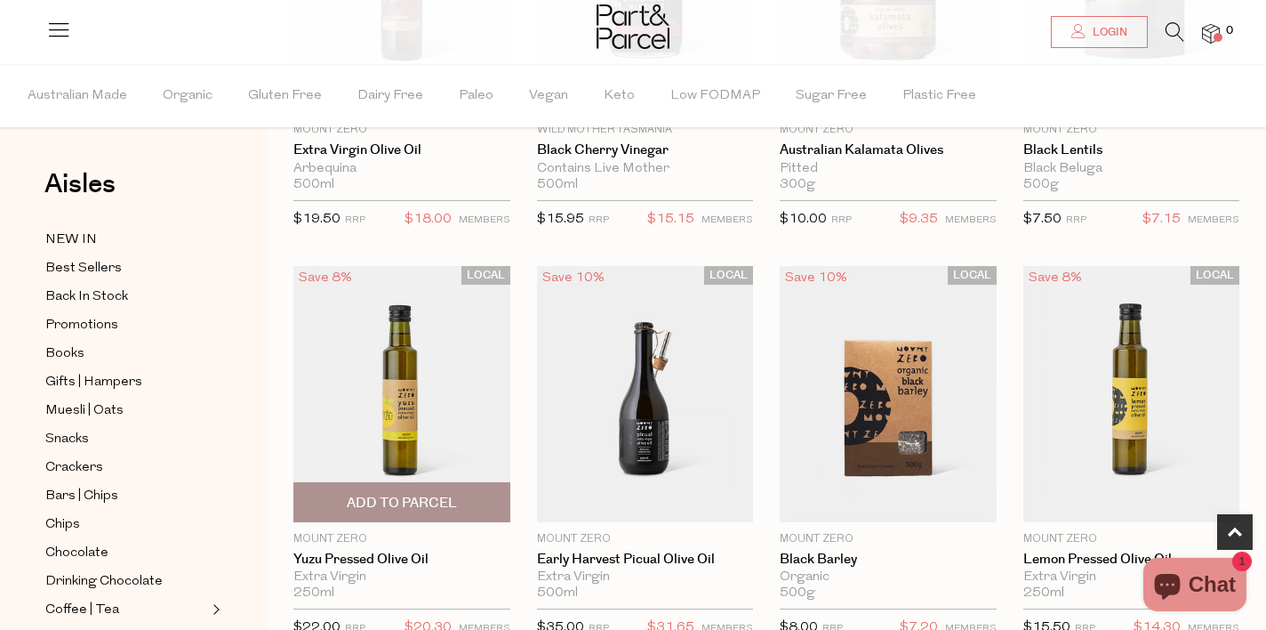 The image size is (1266, 630). What do you see at coordinates (402, 559) in the screenshot?
I see `a: Yuzu Pressed Olive Oil` at bounding box center [402, 559].